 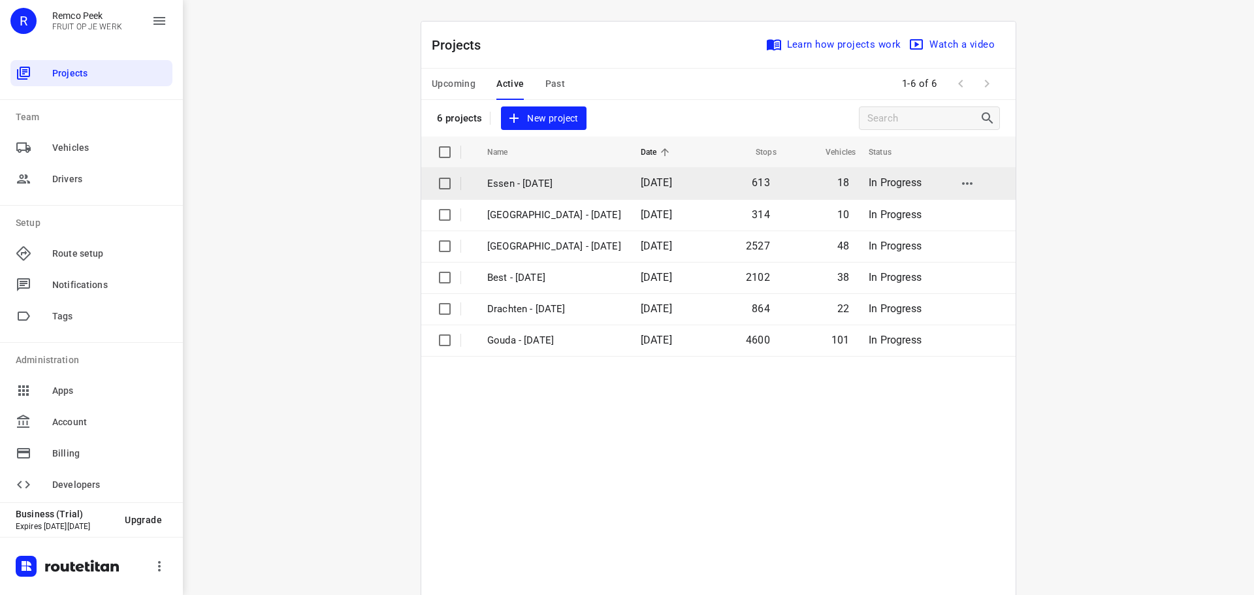 What do you see at coordinates (91, 148) in the screenshot?
I see `div: Vehicles` at bounding box center [91, 148].